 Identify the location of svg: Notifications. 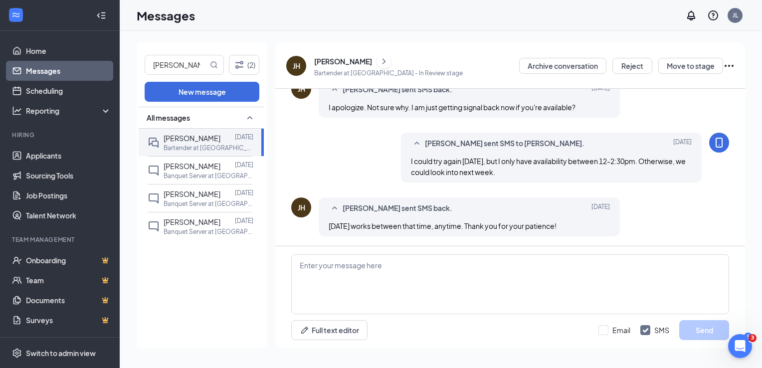
(691, 15).